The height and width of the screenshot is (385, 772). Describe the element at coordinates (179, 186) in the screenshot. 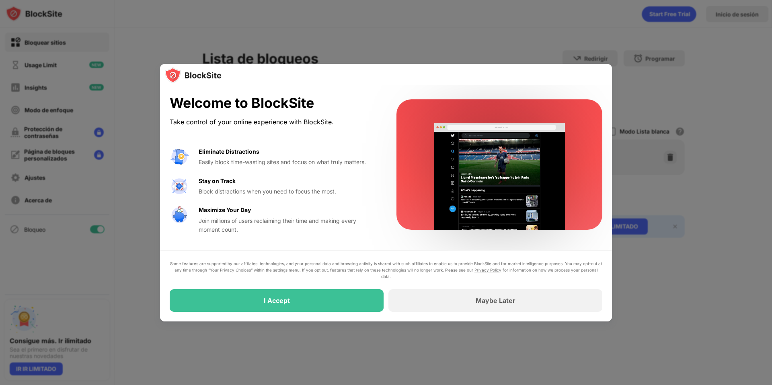

I see `img: value-focus.svg` at that location.